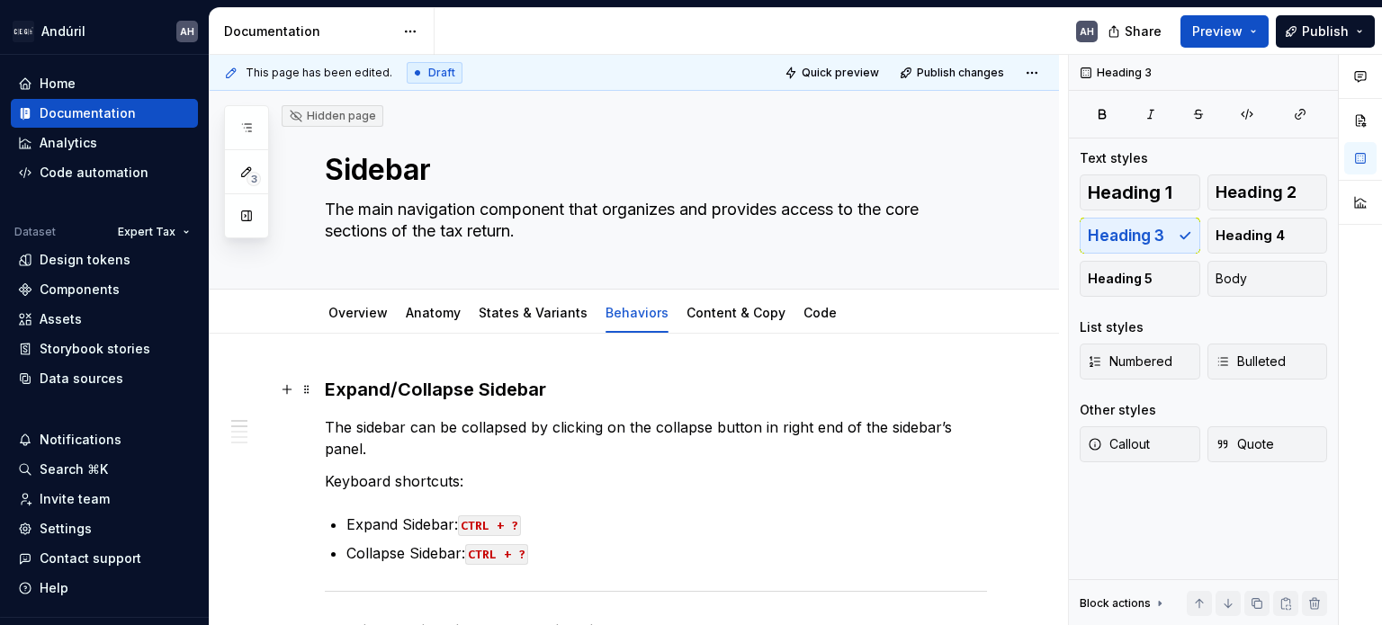 The image size is (1382, 625). What do you see at coordinates (23, 31) in the screenshot?
I see `img: 572984b3-56a8-419d-98bc-7b186c70b928.png` at bounding box center [23, 31].